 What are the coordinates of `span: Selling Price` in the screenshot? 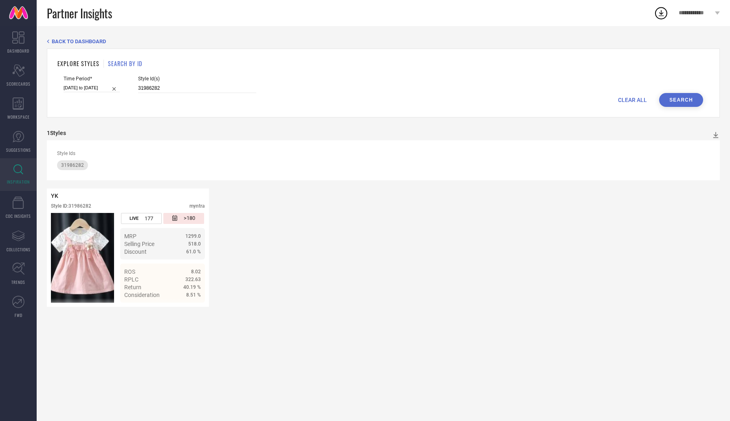 It's located at (139, 244).